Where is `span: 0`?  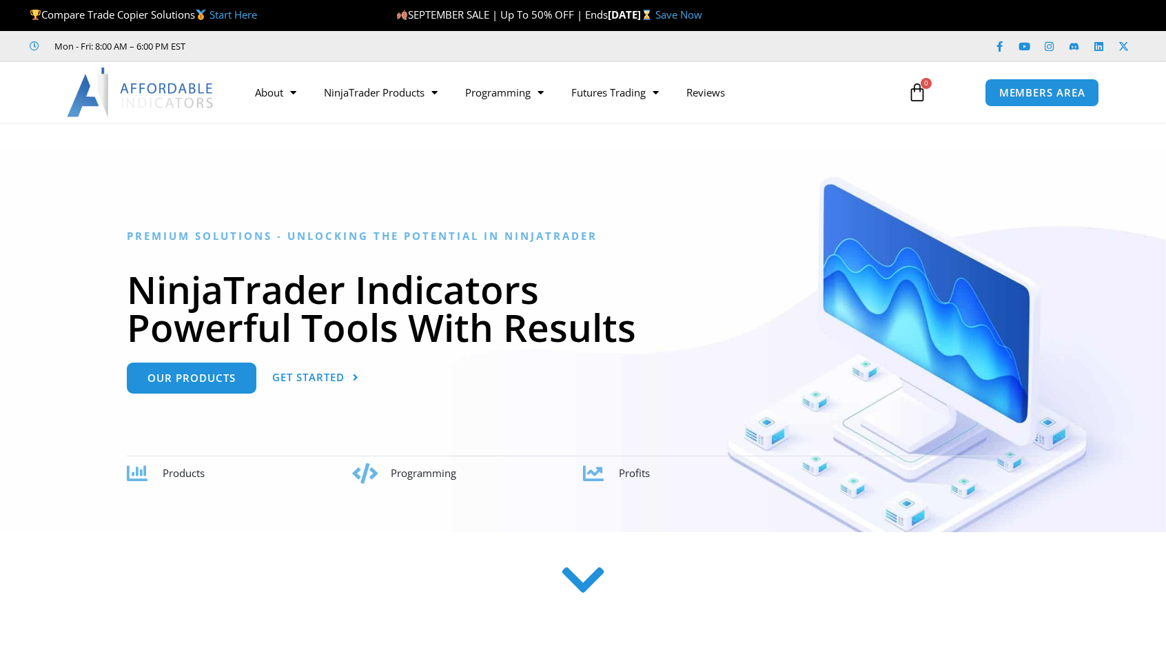
span: 0 is located at coordinates (926, 83).